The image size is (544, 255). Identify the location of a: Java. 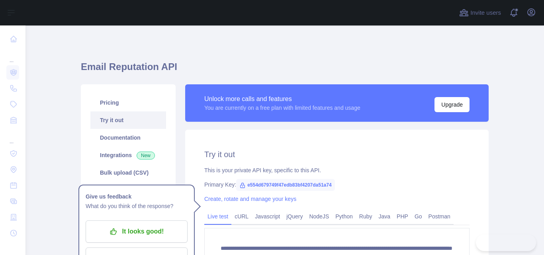
(385, 217).